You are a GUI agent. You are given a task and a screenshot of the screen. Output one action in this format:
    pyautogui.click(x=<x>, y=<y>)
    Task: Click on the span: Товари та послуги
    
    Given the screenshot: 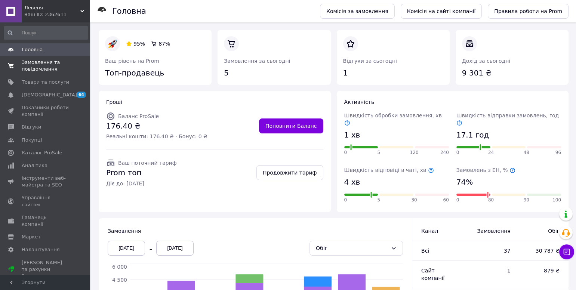 What is the action you would take?
    pyautogui.click(x=45, y=82)
    